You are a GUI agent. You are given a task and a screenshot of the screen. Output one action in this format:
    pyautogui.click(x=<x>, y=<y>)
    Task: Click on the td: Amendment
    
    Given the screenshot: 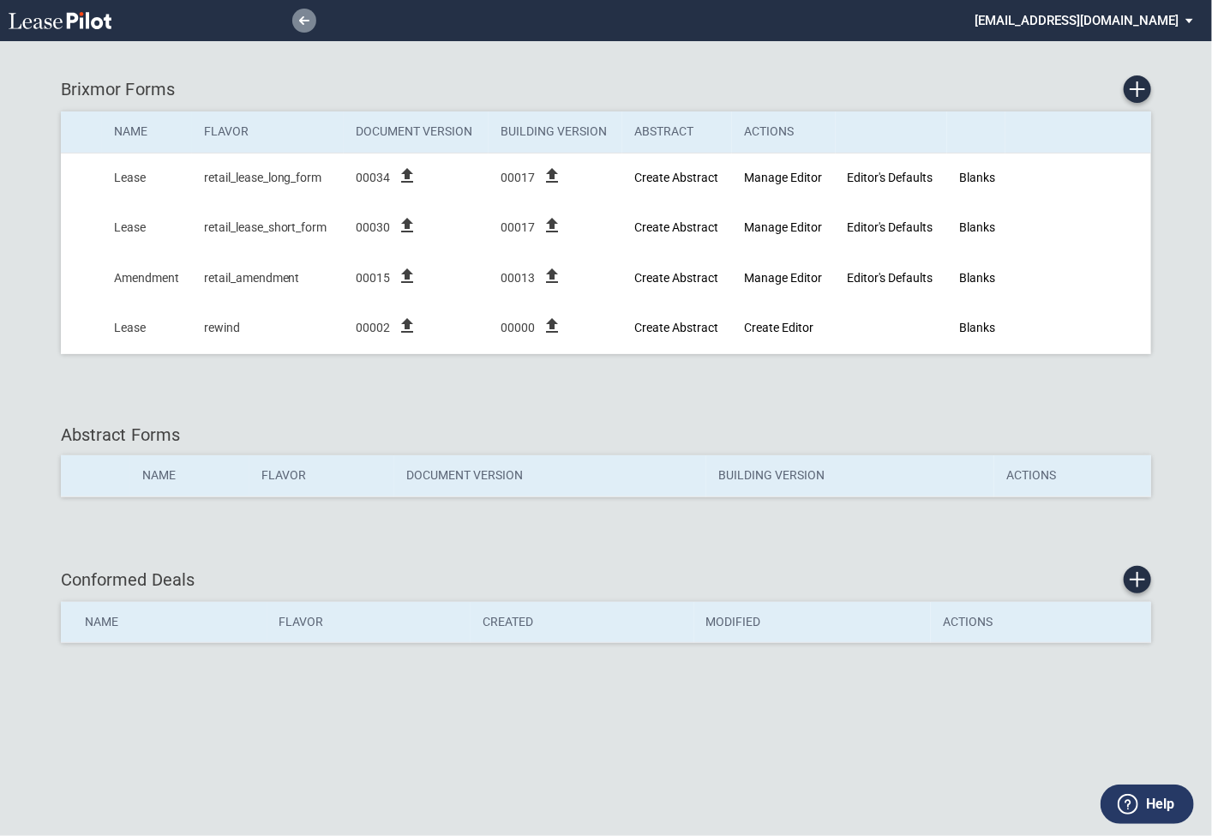 What is the action you would take?
    pyautogui.click(x=147, y=278)
    